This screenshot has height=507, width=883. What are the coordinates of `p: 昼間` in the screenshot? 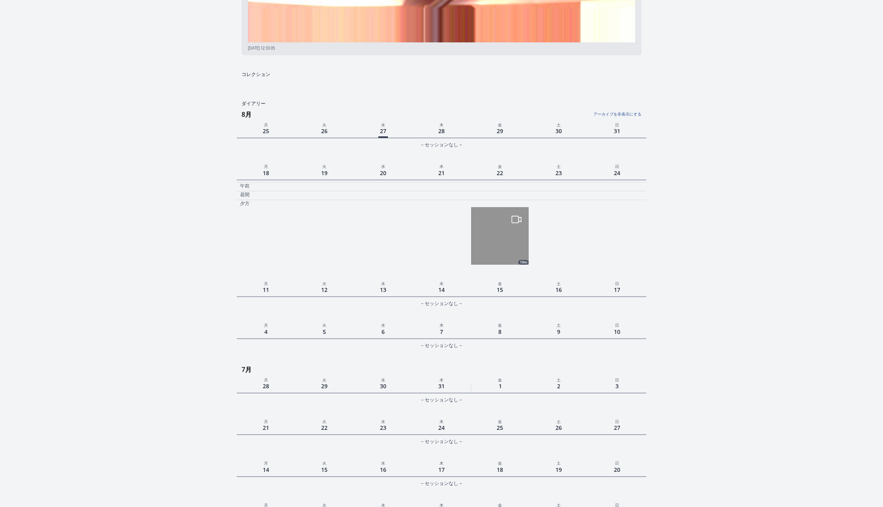 It's located at (245, 195).